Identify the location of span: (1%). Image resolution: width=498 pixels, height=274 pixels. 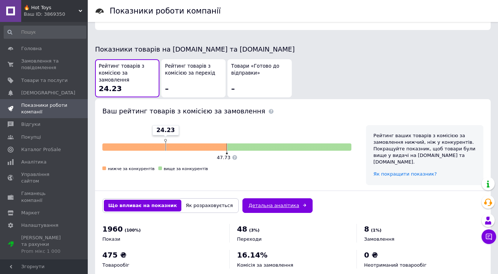
(376, 230).